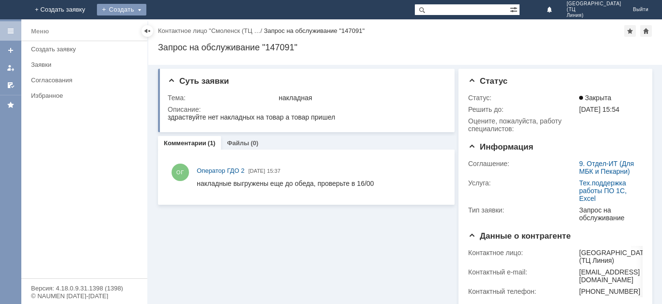 This screenshot has width=662, height=304. I want to click on a: Мои заявки, so click(11, 68).